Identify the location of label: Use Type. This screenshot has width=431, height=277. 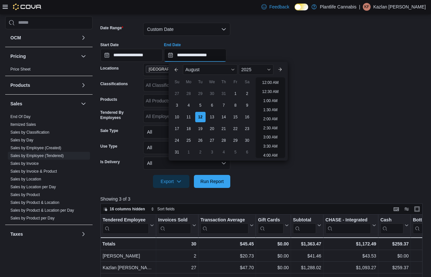
(109, 146).